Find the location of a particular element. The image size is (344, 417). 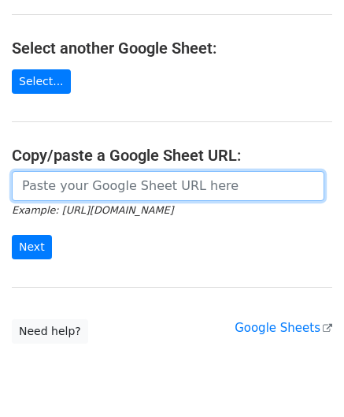

input: Next is located at coordinates (32, 247).